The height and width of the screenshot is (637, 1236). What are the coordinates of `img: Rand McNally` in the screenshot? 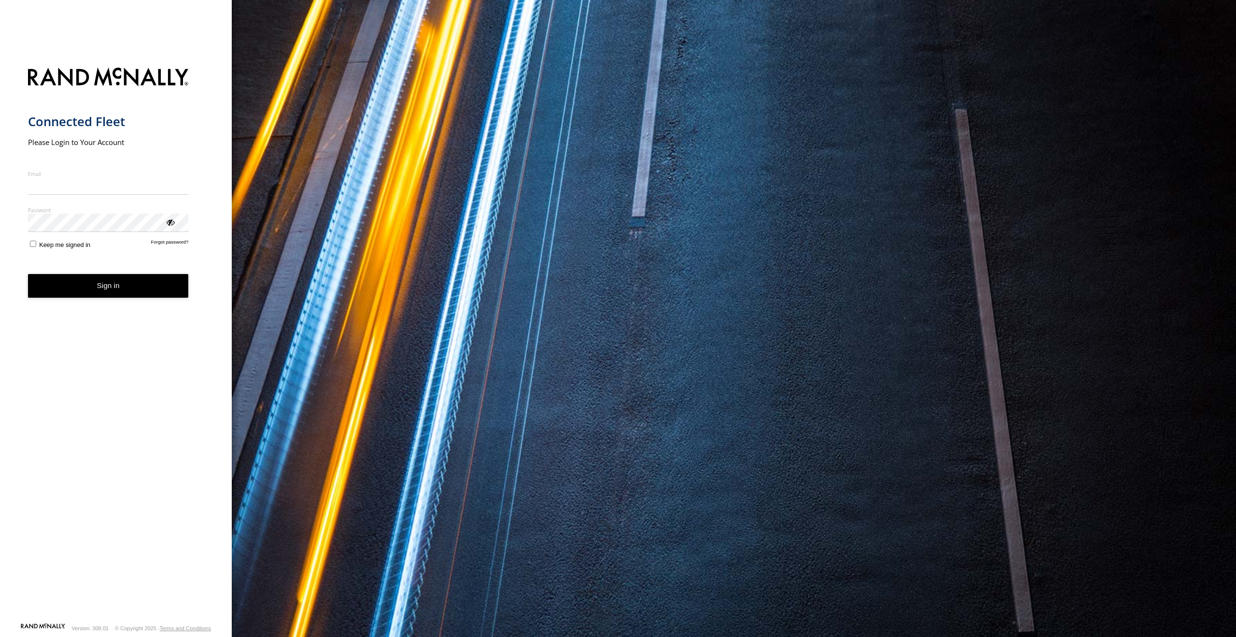 It's located at (108, 78).